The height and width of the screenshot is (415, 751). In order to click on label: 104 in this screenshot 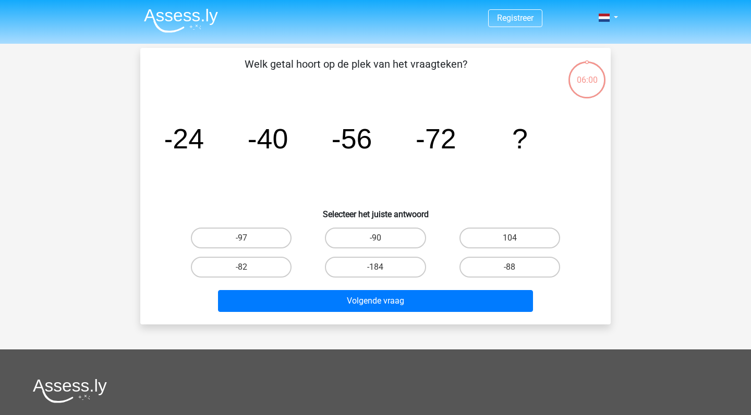, I will do `click(509, 238)`.